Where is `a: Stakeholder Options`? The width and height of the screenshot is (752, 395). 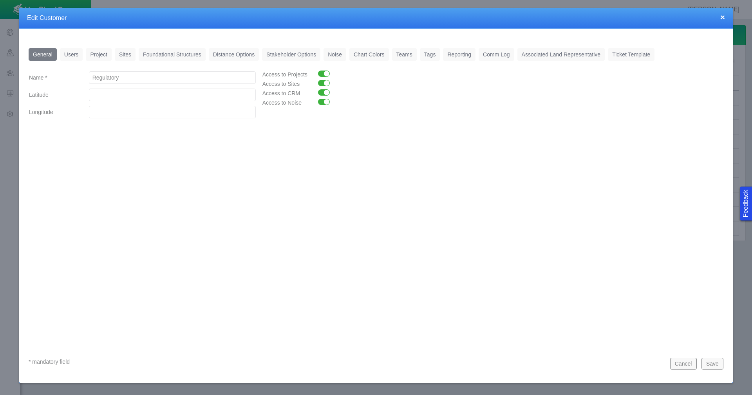 a: Stakeholder Options is located at coordinates (291, 54).